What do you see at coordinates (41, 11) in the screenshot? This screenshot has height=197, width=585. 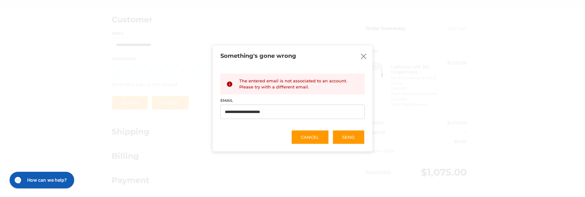 I see `h2: How can we help?` at bounding box center [41, 11].